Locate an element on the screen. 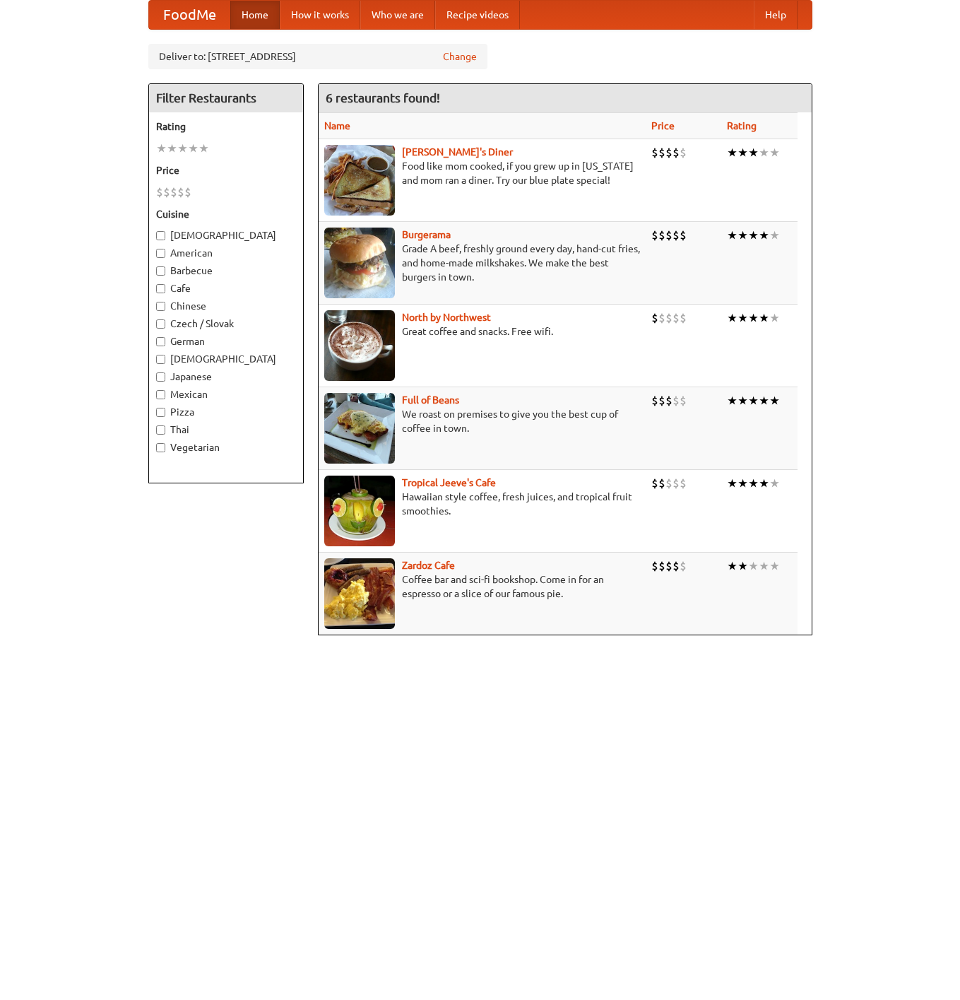 The width and height of the screenshot is (960, 1000). img: jeeves.jpg is located at coordinates (360, 511).